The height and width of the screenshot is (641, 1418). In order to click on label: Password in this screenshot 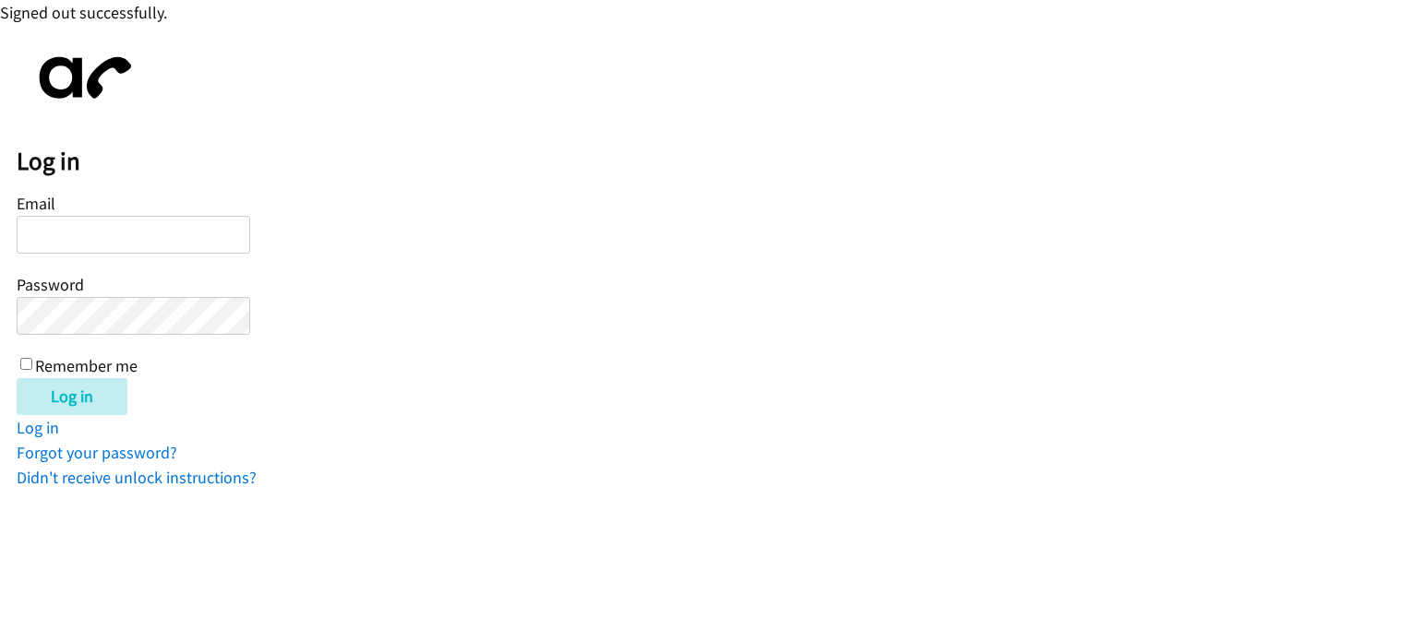, I will do `click(50, 284)`.